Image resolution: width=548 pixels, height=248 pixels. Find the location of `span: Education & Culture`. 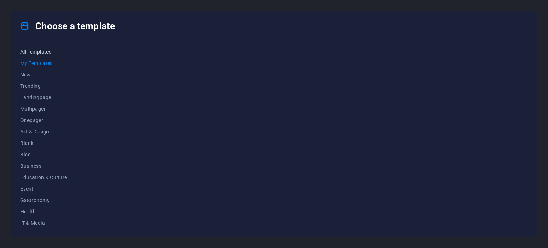

span: Education & Culture is located at coordinates (44, 177).